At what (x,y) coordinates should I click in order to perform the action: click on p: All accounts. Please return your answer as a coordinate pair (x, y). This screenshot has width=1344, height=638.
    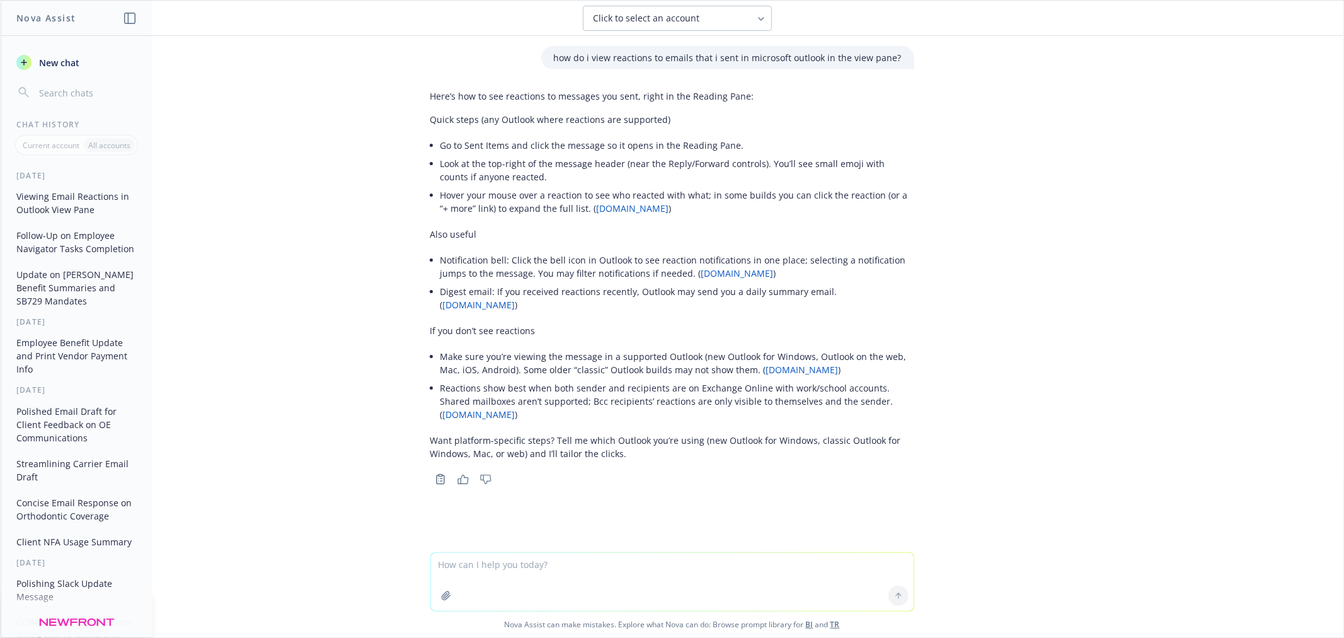
    Looking at the image, I should click on (109, 145).